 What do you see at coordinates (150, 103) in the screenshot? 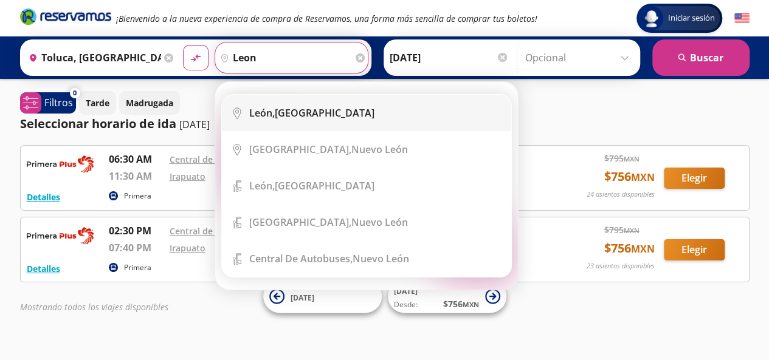
I see `button: Madrugada` at bounding box center [150, 103].